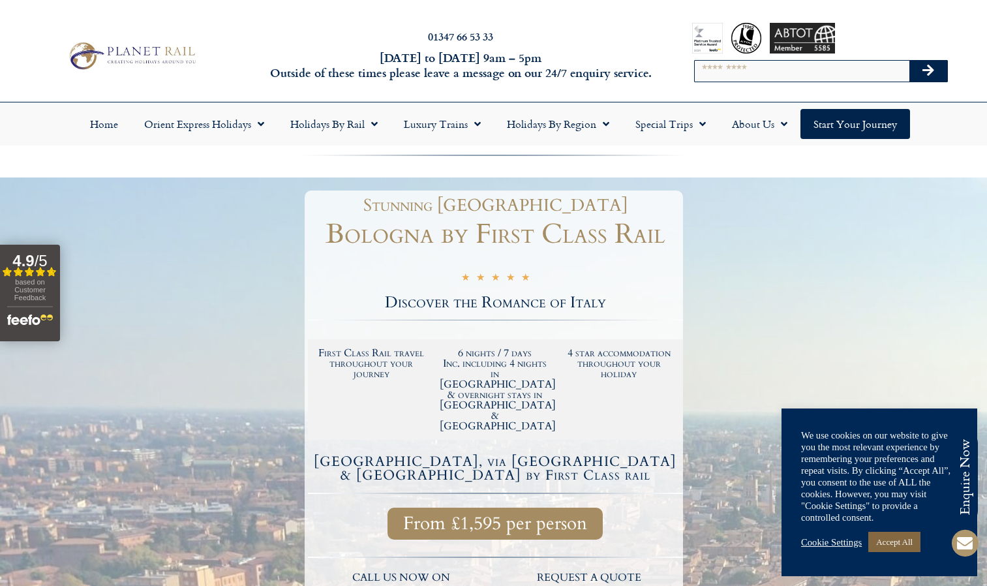  Describe the element at coordinates (558, 124) in the screenshot. I see `a: Holidays by Region` at that location.